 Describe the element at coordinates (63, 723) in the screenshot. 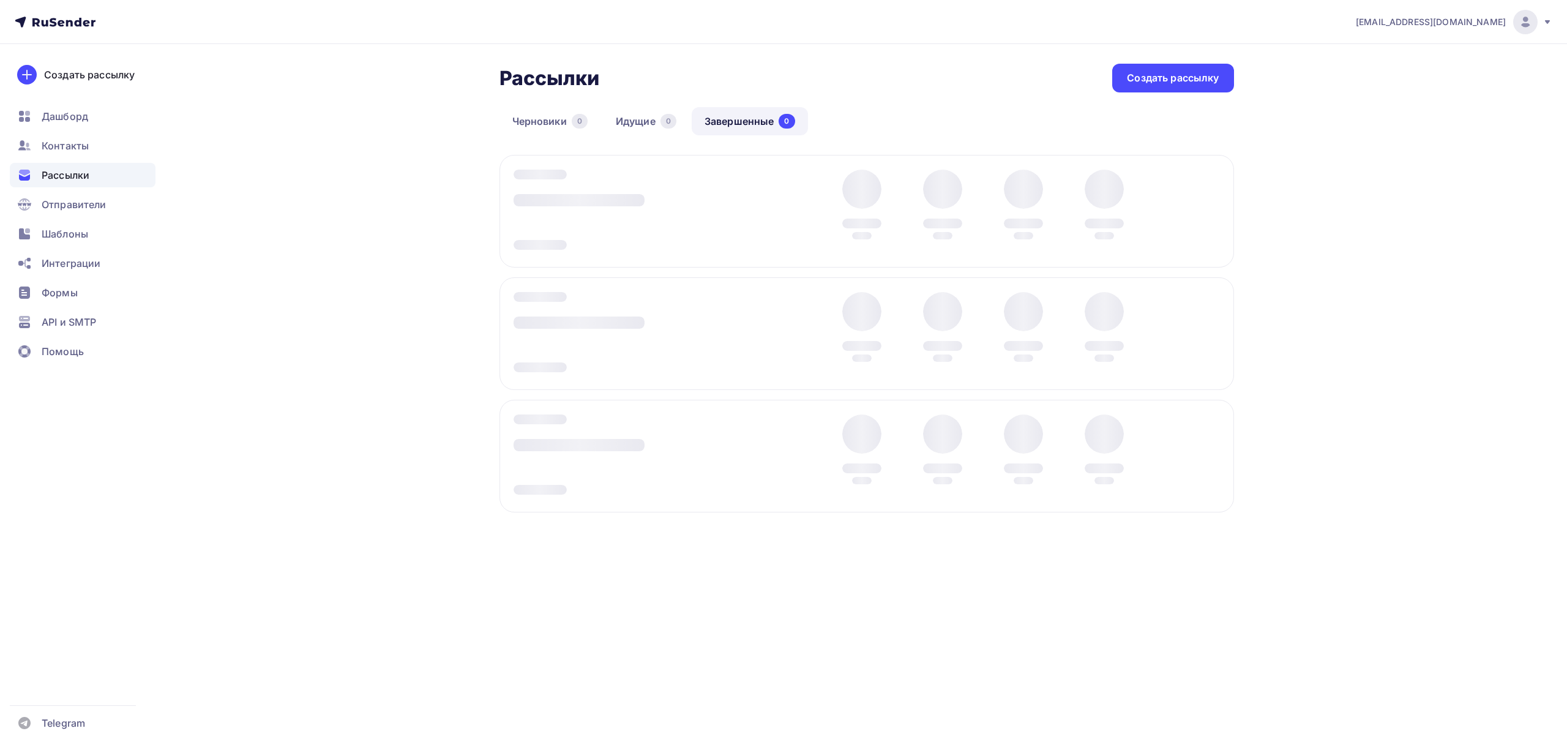

I see `span: Telegram` at that location.